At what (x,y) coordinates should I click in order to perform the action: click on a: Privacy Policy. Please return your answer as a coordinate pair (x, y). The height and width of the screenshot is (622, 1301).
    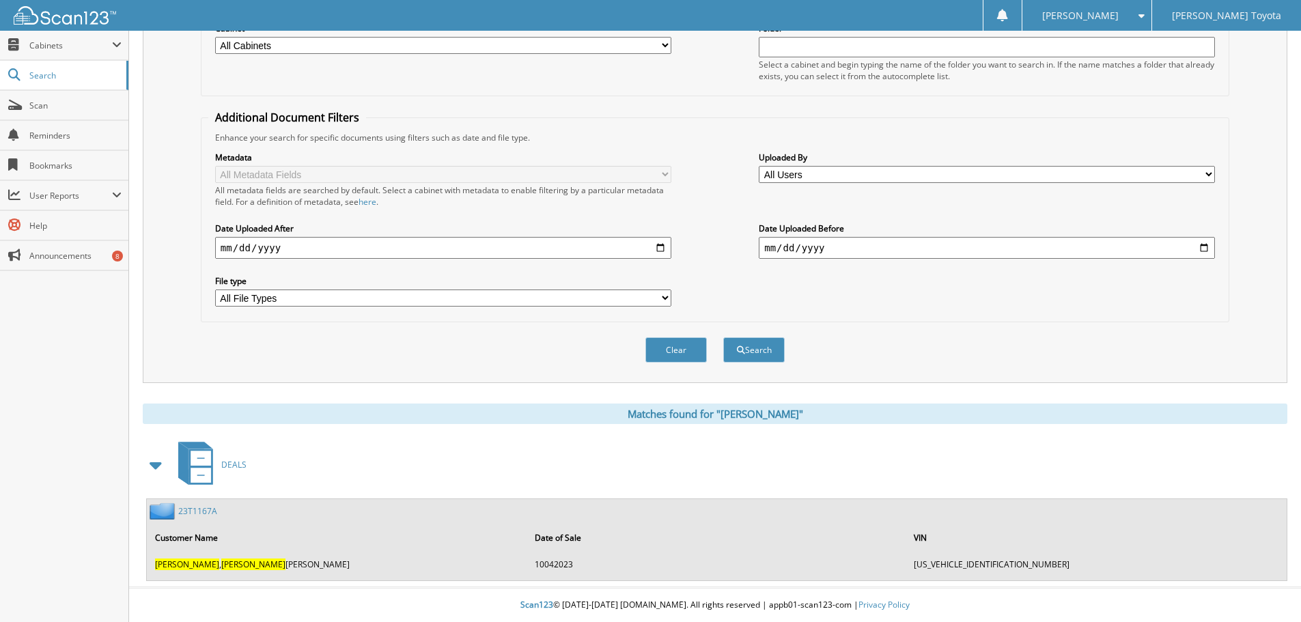
    Looking at the image, I should click on (884, 604).